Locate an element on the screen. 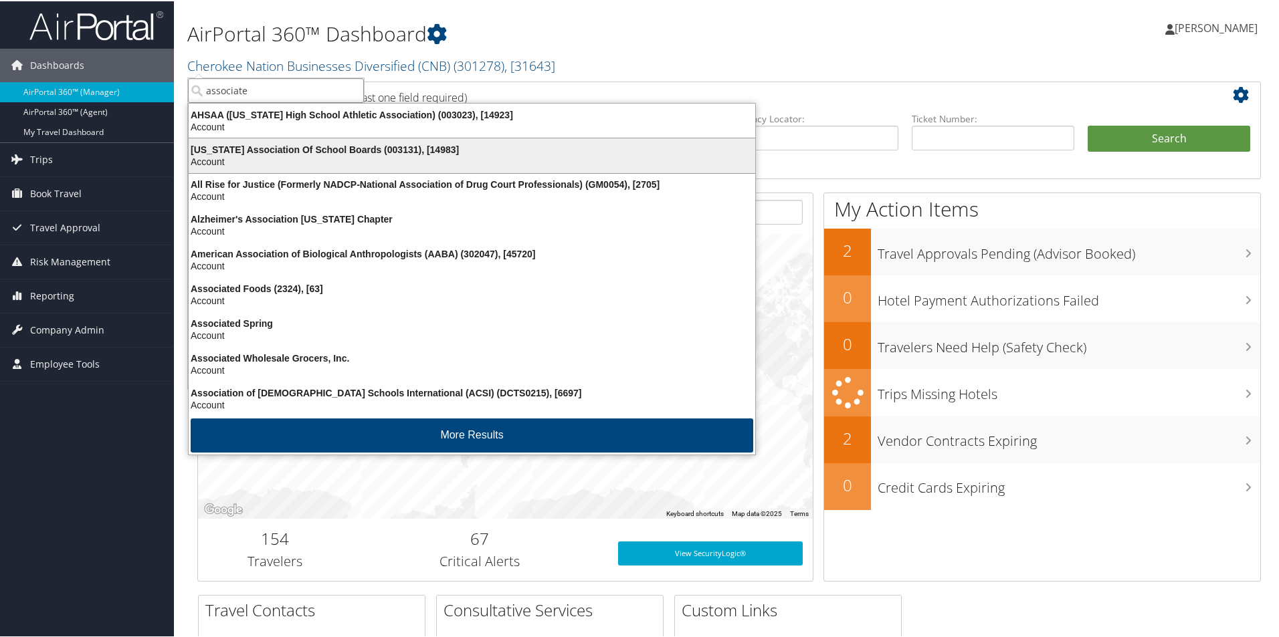 The image size is (1279, 637). span: Map data ©2025 is located at coordinates (756, 512).